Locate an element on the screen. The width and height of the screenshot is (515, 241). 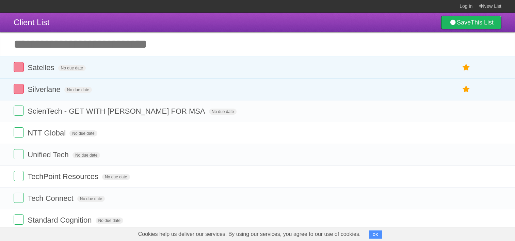
a: SaveThis List is located at coordinates (471, 22).